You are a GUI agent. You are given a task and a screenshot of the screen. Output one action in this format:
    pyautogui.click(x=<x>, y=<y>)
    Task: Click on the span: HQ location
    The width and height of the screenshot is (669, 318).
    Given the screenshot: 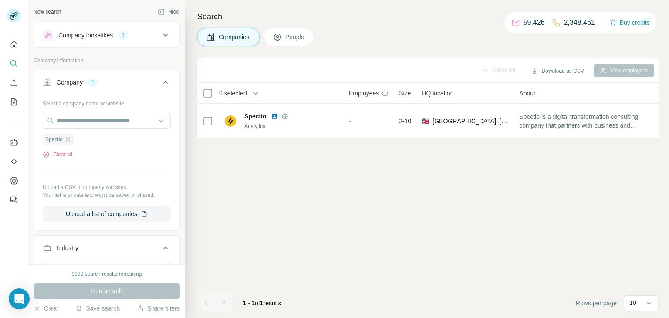 What is the action you would take?
    pyautogui.click(x=437, y=93)
    